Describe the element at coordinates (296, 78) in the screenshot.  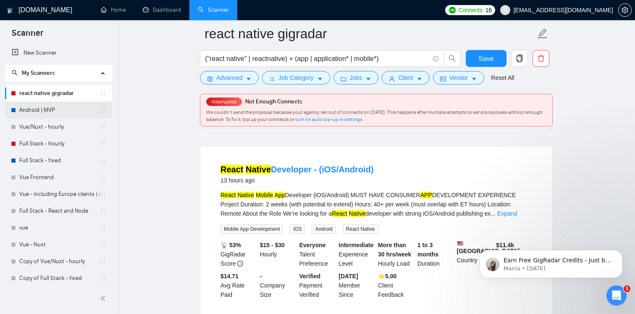
I see `button: barsJob Categorycaret-down` at that location.